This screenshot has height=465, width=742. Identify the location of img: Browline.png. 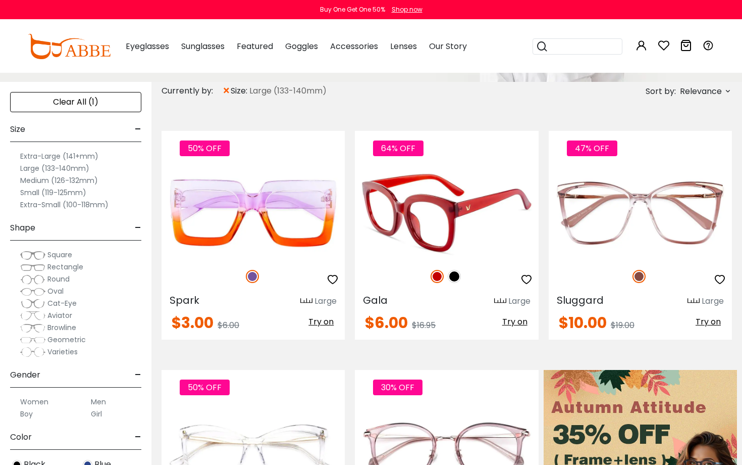
(33, 328).